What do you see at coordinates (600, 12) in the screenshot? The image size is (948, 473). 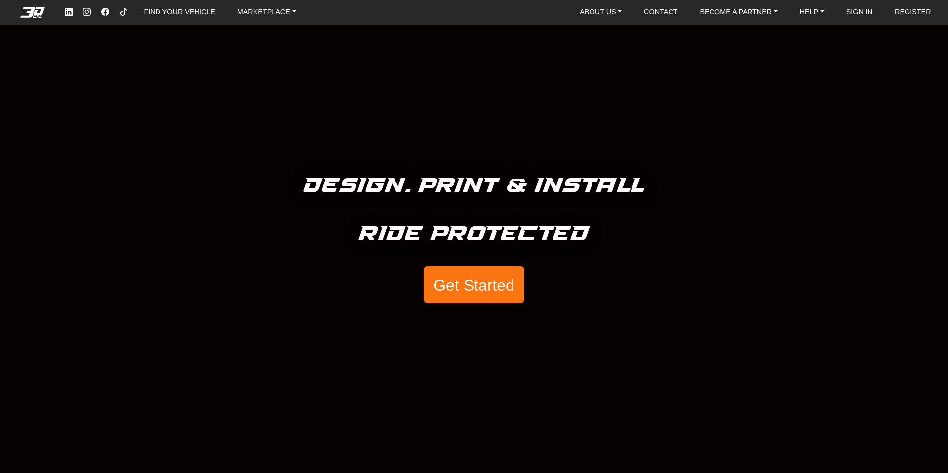 I see `a: ABOUT US` at bounding box center [600, 12].